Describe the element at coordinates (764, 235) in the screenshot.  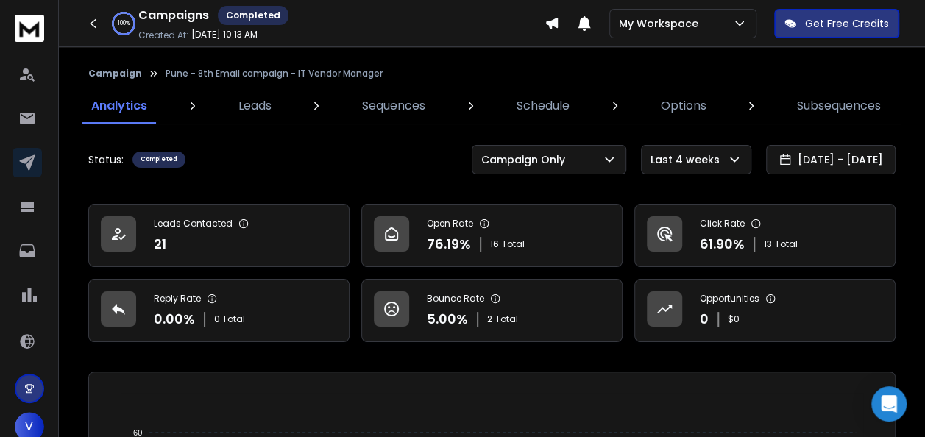
I see `a: Click Rate61.90%13Total` at that location.